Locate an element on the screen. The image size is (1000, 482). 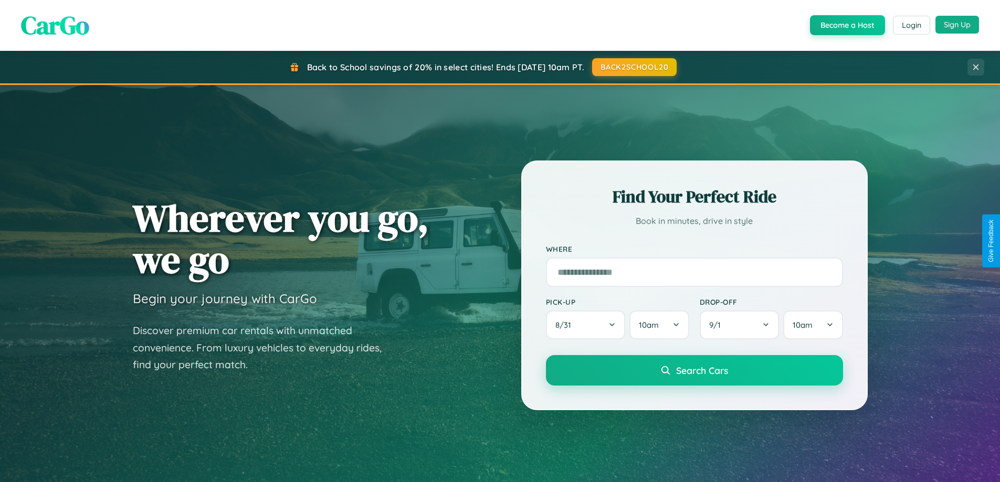
span: 9 / 1 is located at coordinates (717, 325).